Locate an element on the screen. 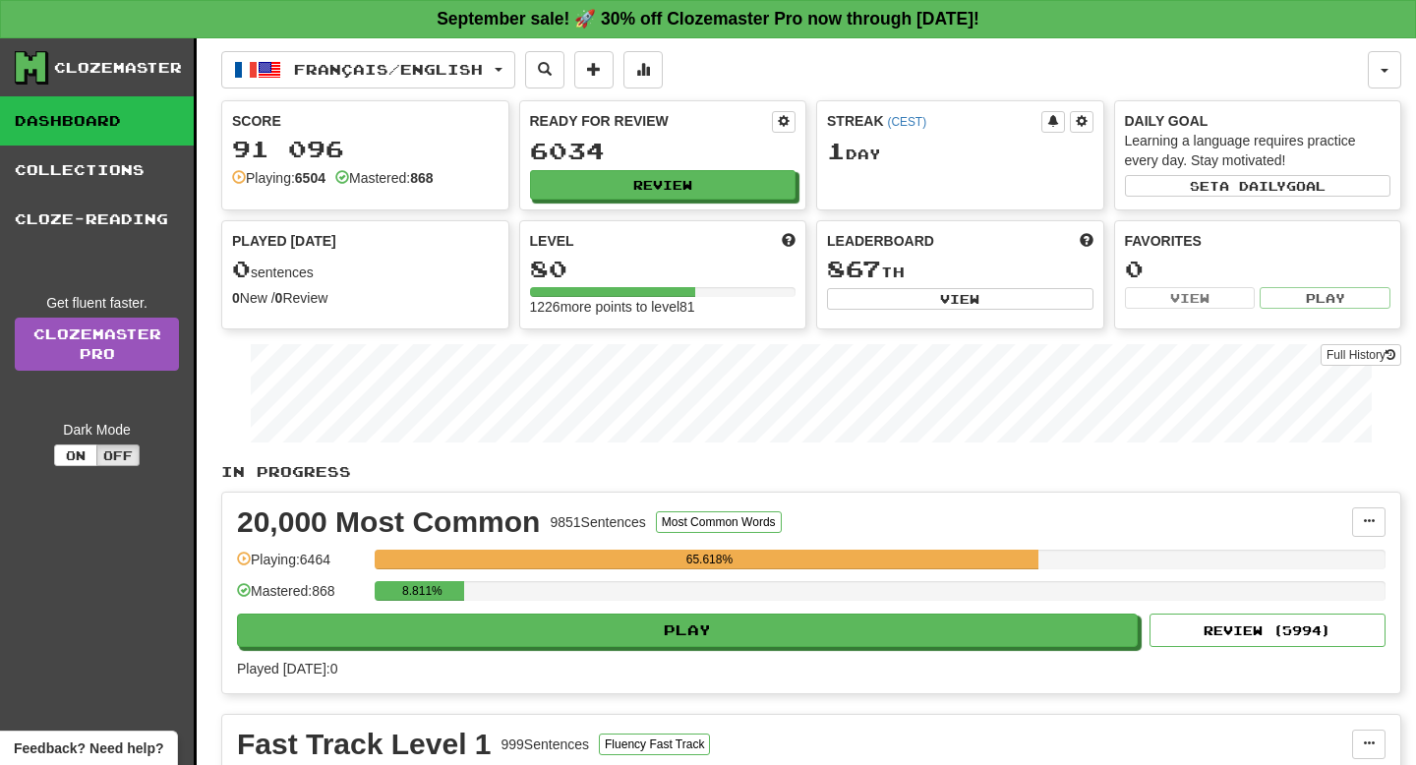 Image resolution: width=1416 pixels, height=765 pixels. div: Mastered: is located at coordinates (384, 178).